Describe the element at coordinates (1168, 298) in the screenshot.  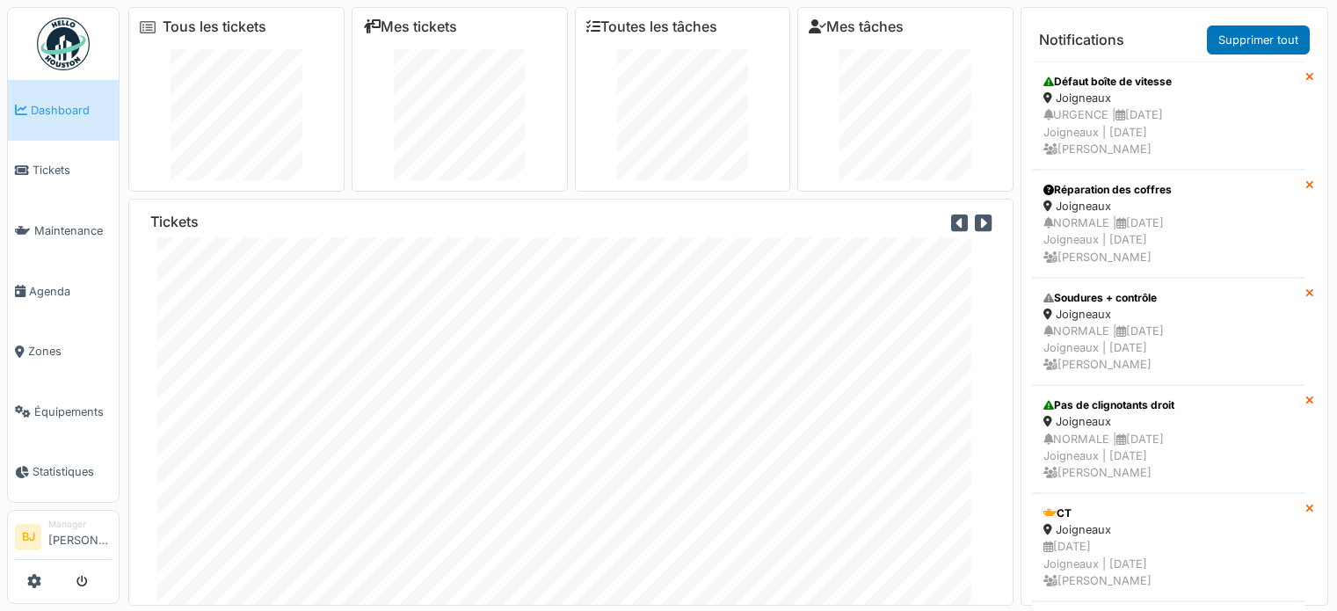
I see `div: Soudures + contrôle` at that location.